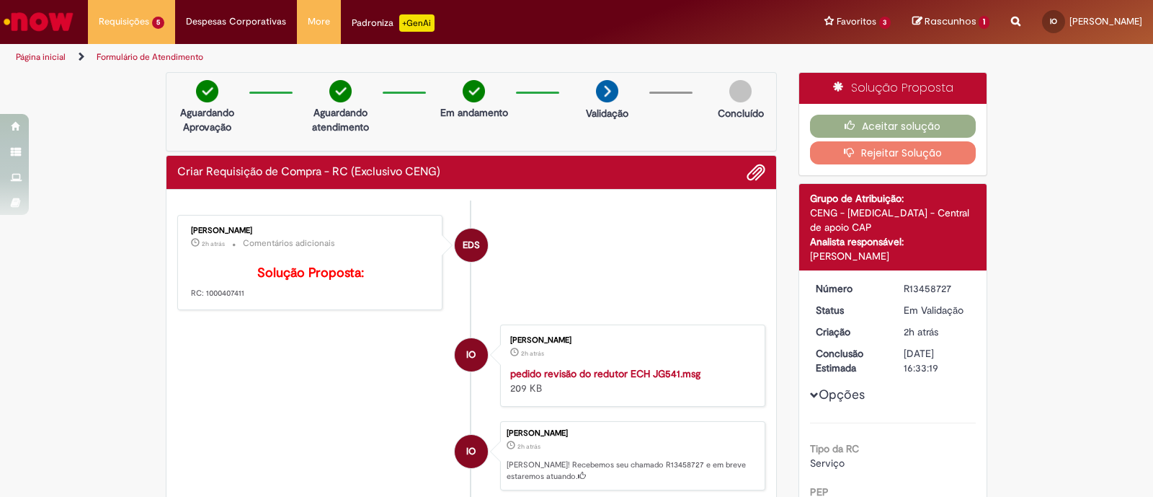  I want to click on button: Aceitar solução, so click(893, 126).